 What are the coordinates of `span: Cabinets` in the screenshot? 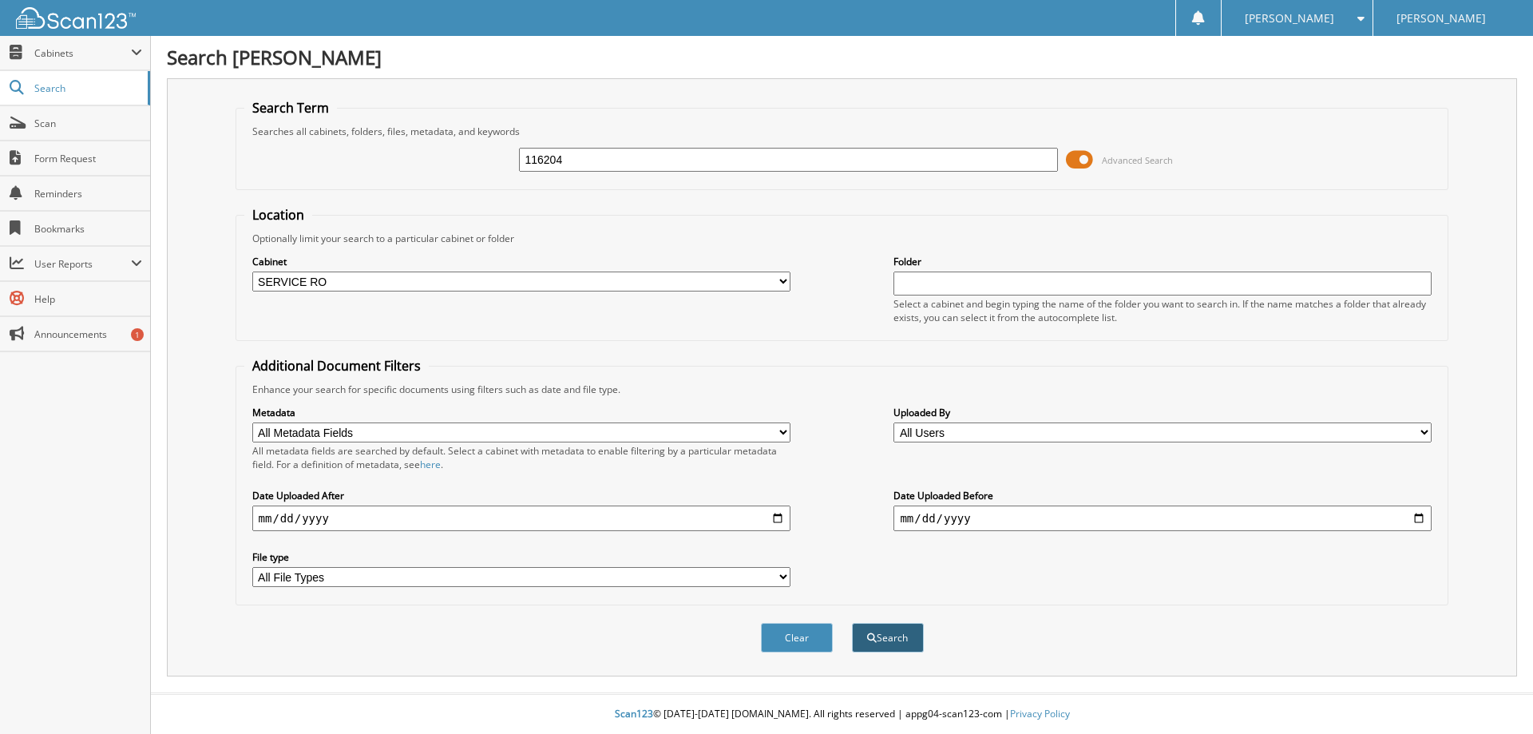 It's located at (82, 53).